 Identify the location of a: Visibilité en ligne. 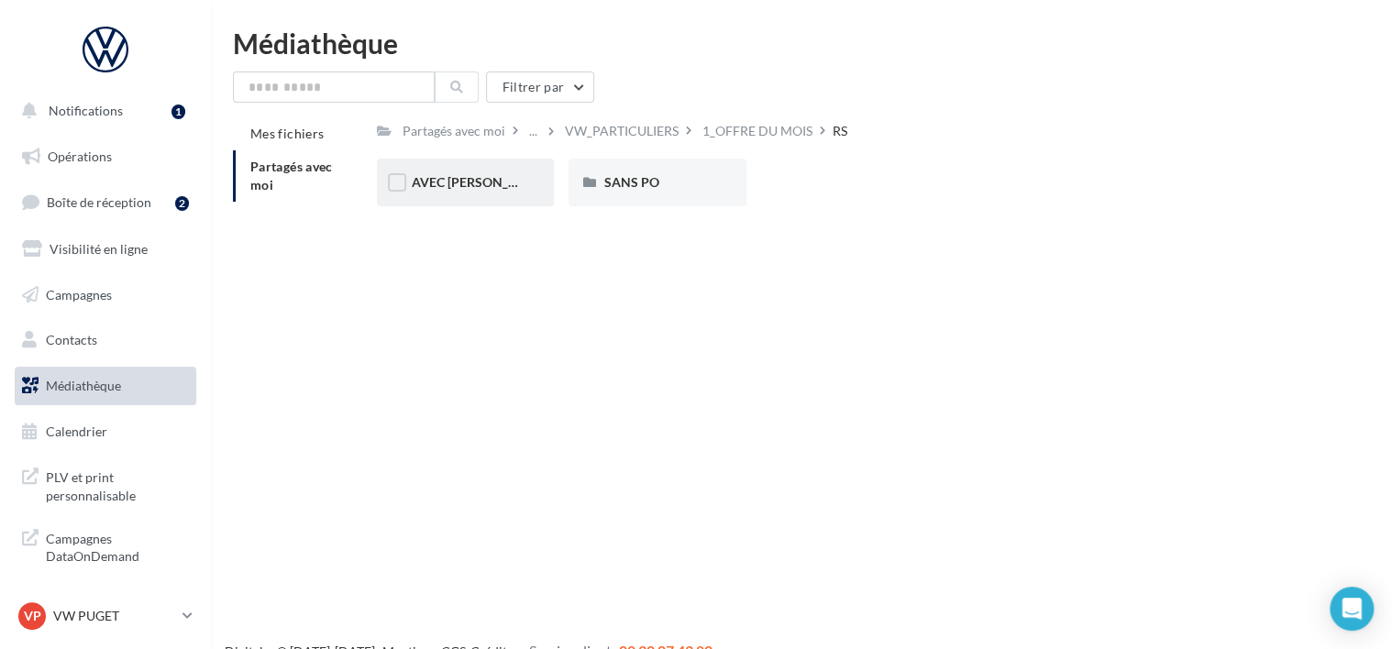
(105, 249).